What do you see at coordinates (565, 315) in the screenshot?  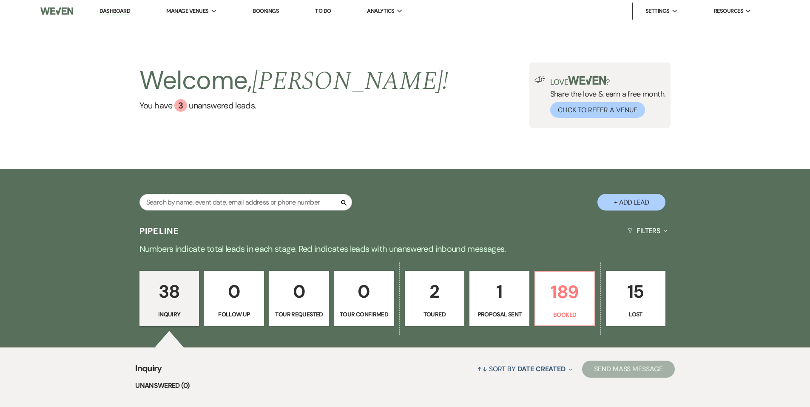 I see `p: Booked` at bounding box center [565, 315].